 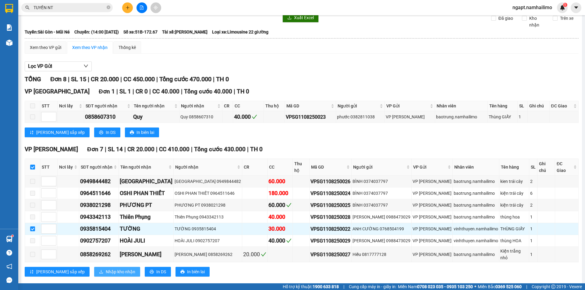 What do you see at coordinates (435, 287) in the screenshot?
I see `span: Miền Nam` at bounding box center [435, 287].